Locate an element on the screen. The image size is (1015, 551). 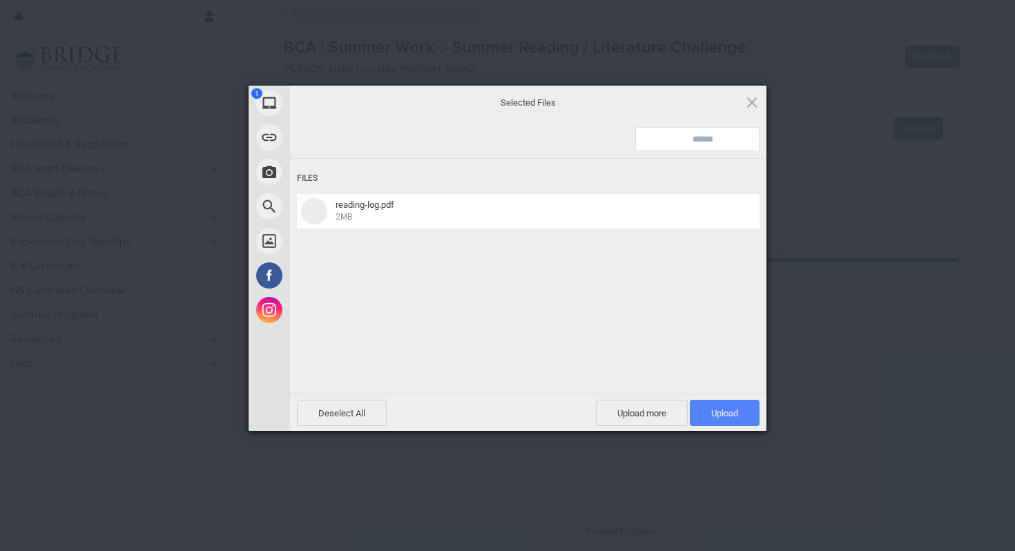
span: Selected Files is located at coordinates (528, 103).